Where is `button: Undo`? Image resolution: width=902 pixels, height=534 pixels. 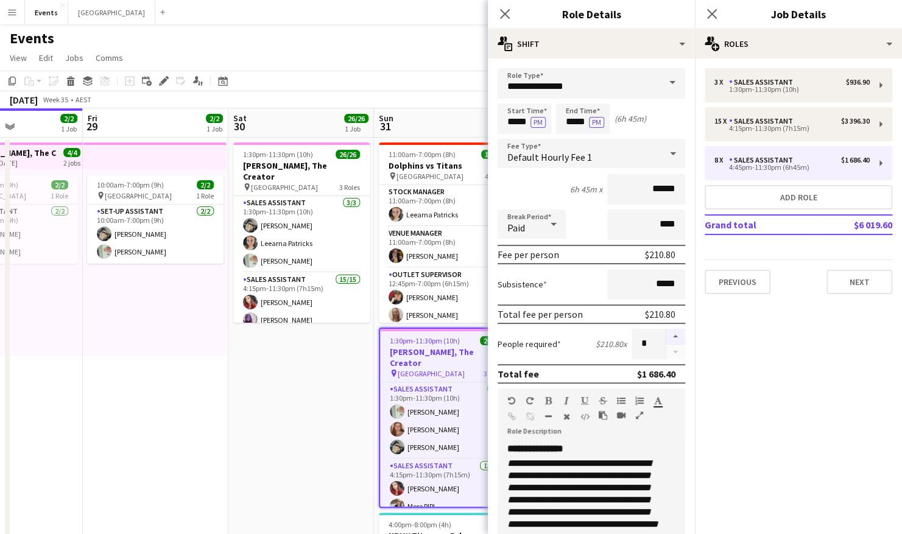 button: Undo is located at coordinates (512, 401).